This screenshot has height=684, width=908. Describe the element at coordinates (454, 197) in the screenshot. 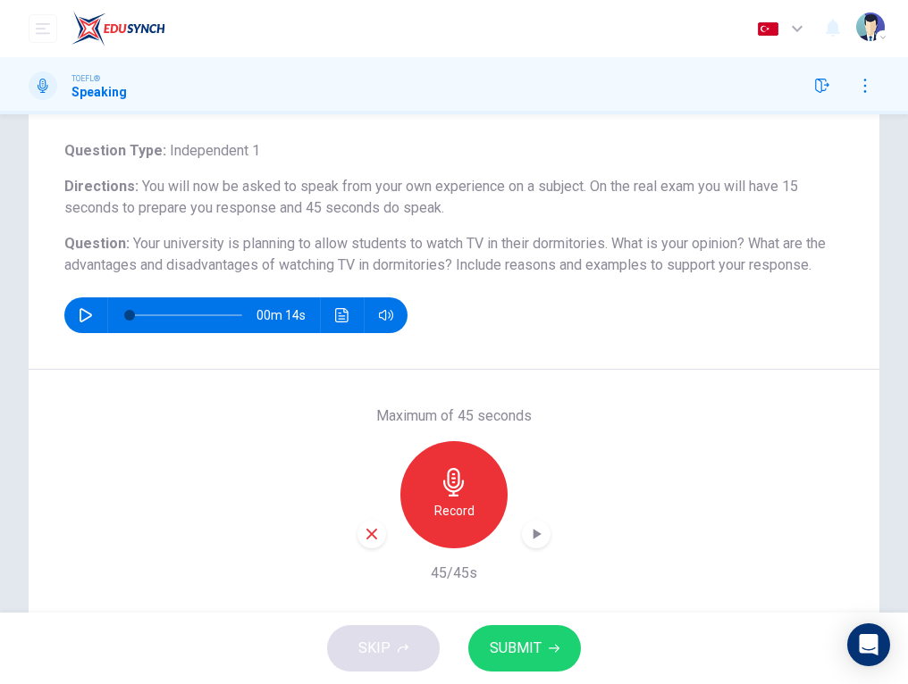

I see `h6: Directions :` at that location.